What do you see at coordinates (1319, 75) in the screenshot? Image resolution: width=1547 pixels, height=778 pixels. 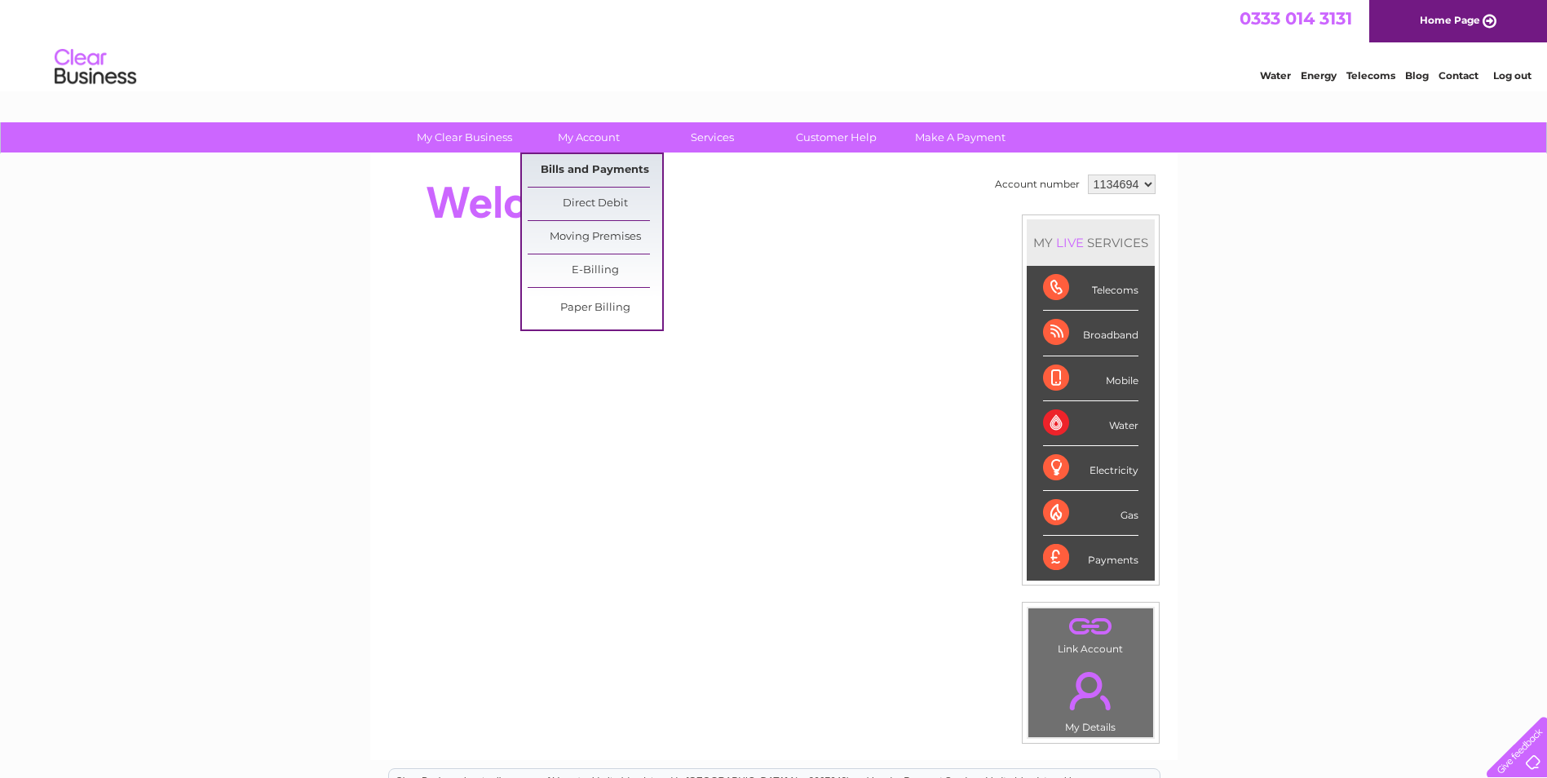 I see `a: Energy` at bounding box center [1319, 75].